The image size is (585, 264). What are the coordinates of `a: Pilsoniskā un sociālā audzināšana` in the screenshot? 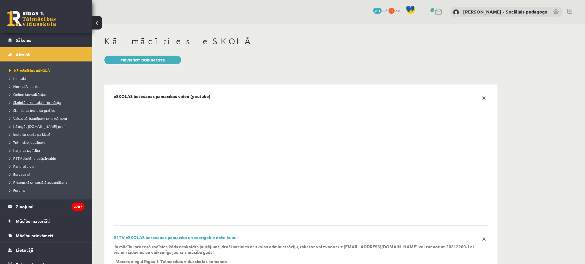 It's located at (48, 182).